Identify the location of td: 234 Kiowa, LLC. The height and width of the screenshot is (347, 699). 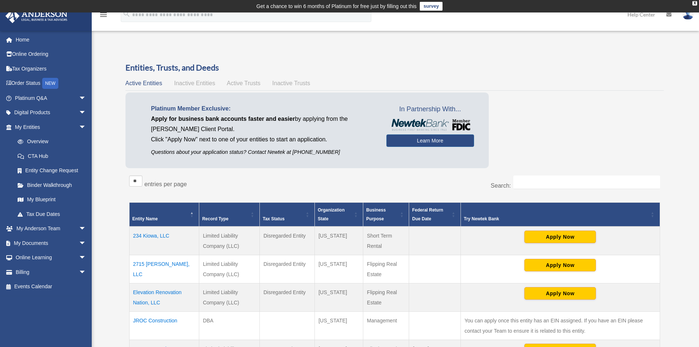
(164, 241).